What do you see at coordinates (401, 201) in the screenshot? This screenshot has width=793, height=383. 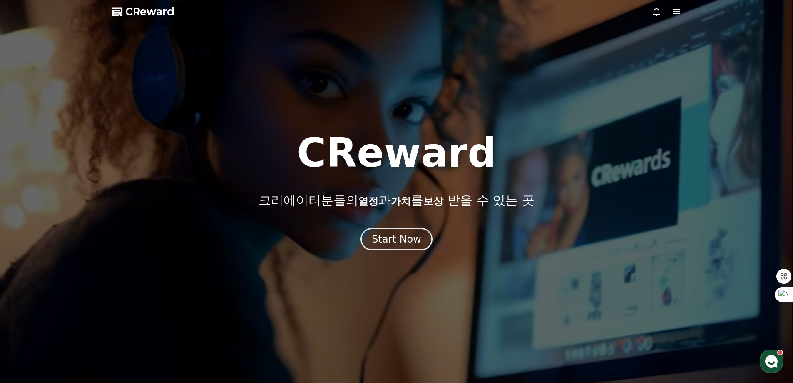 I see `span: 가치` at bounding box center [401, 201].